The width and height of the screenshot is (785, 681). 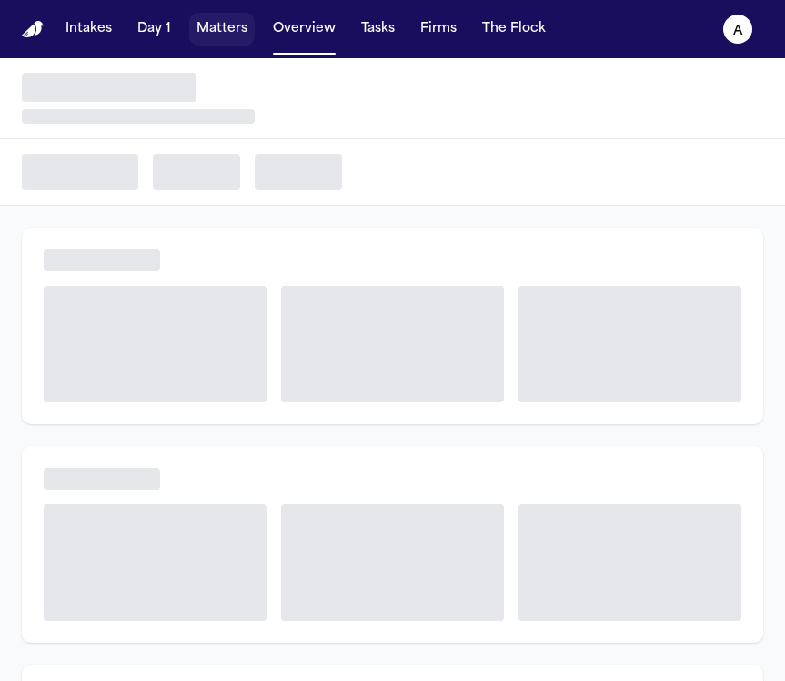 I want to click on button: Tasks, so click(x=378, y=29).